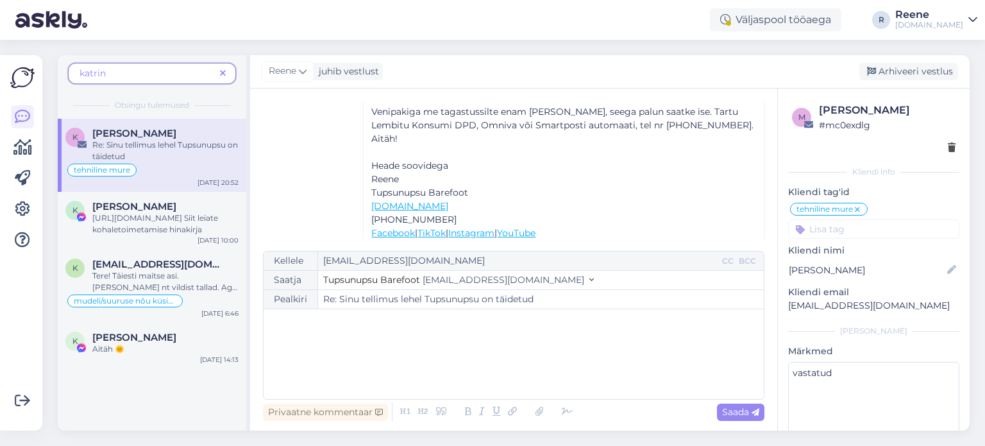 This screenshot has width=985, height=446. I want to click on a: Instagram, so click(472, 233).